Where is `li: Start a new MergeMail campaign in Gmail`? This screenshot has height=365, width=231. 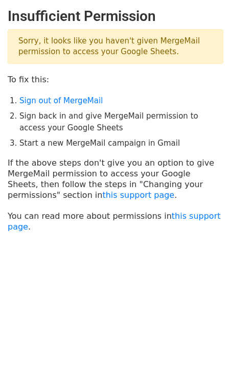 li: Start a new MergeMail campaign in Gmail is located at coordinates (121, 143).